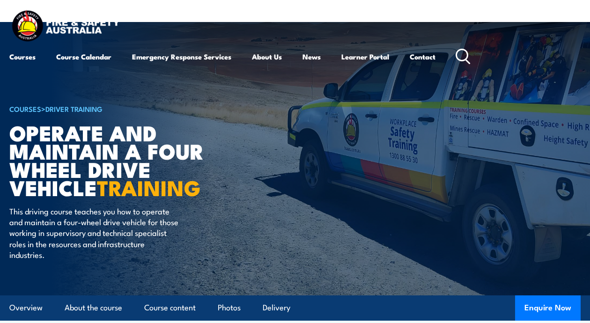  I want to click on a: Delivery, so click(276, 308).